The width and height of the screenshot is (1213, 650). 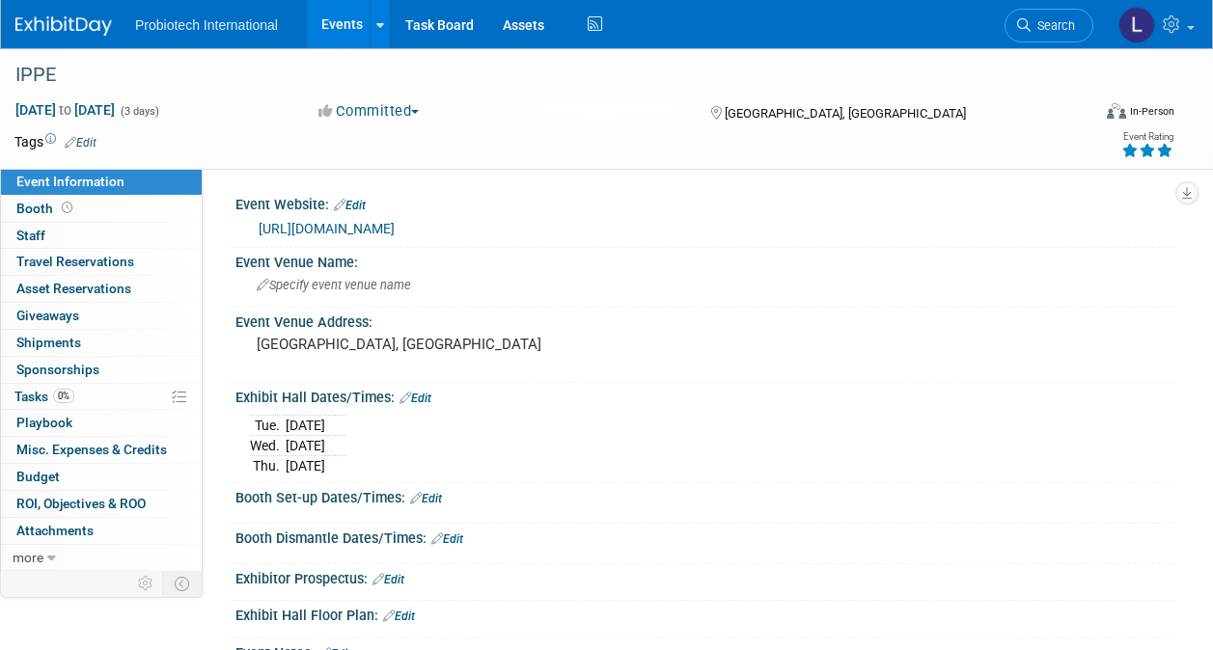 What do you see at coordinates (101, 531) in the screenshot?
I see `a: Attachments` at bounding box center [101, 531].